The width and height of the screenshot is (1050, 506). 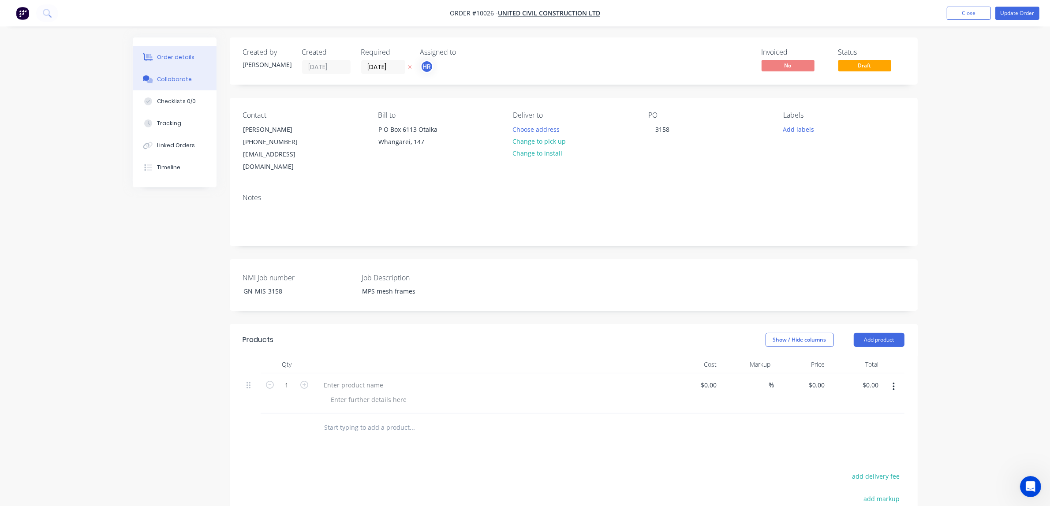 I want to click on div: Linked Orders, so click(x=176, y=145).